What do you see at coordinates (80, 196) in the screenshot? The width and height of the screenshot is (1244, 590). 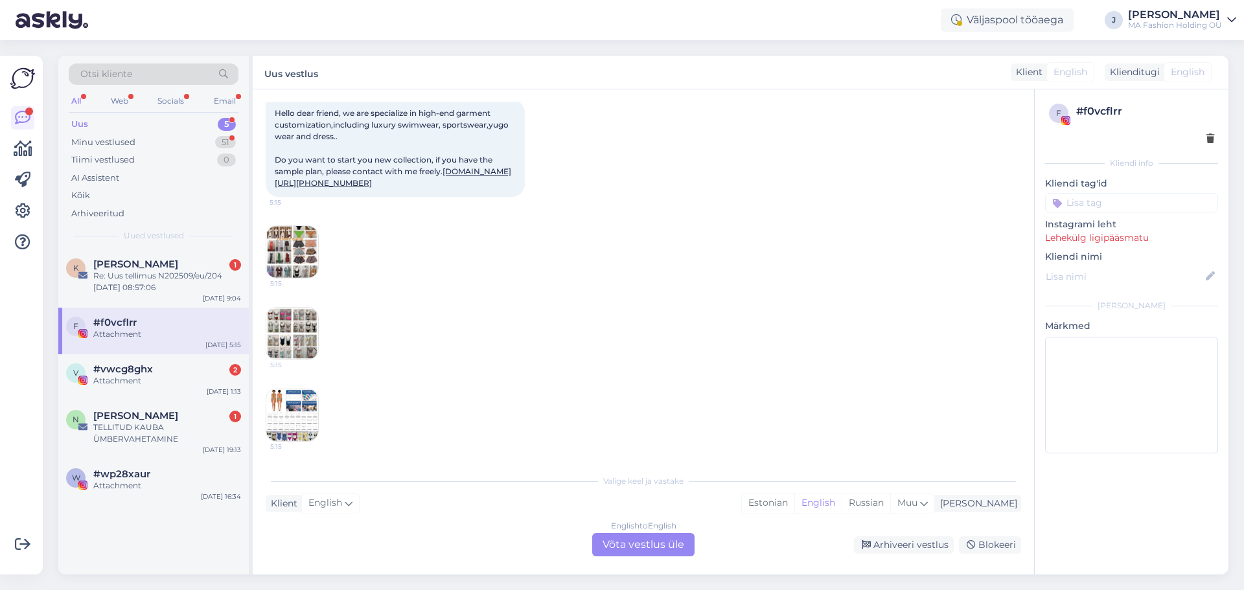 I see `div: Kõik` at bounding box center [80, 196].